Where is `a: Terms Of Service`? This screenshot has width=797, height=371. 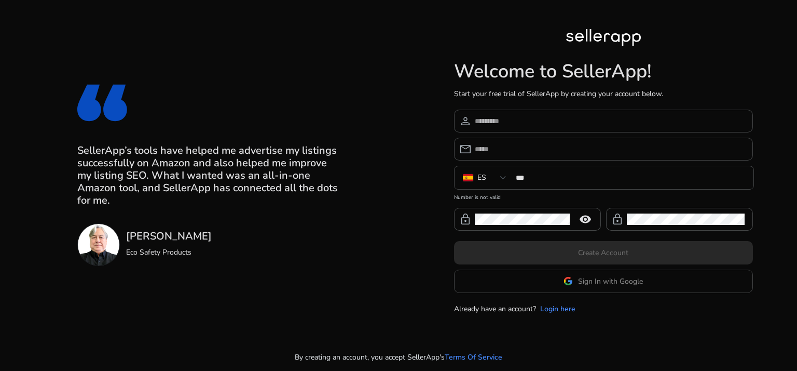 a: Terms Of Service is located at coordinates (473, 357).